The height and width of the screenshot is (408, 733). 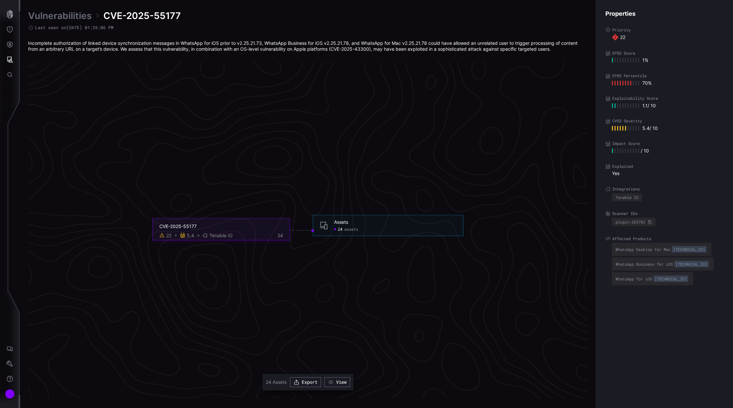 What do you see at coordinates (630, 60) in the screenshot?
I see `div: 1 %` at bounding box center [630, 60].